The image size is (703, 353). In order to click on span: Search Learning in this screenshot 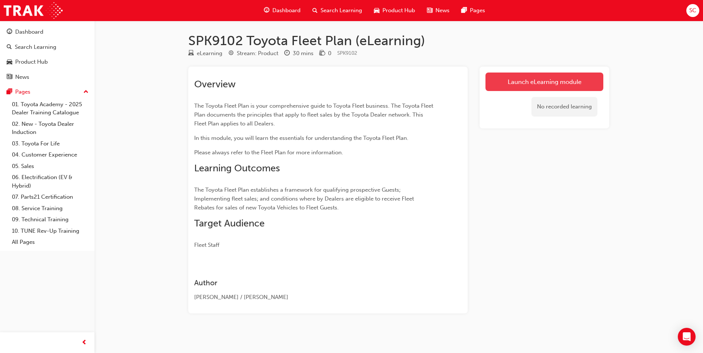, I will do `click(341, 10)`.